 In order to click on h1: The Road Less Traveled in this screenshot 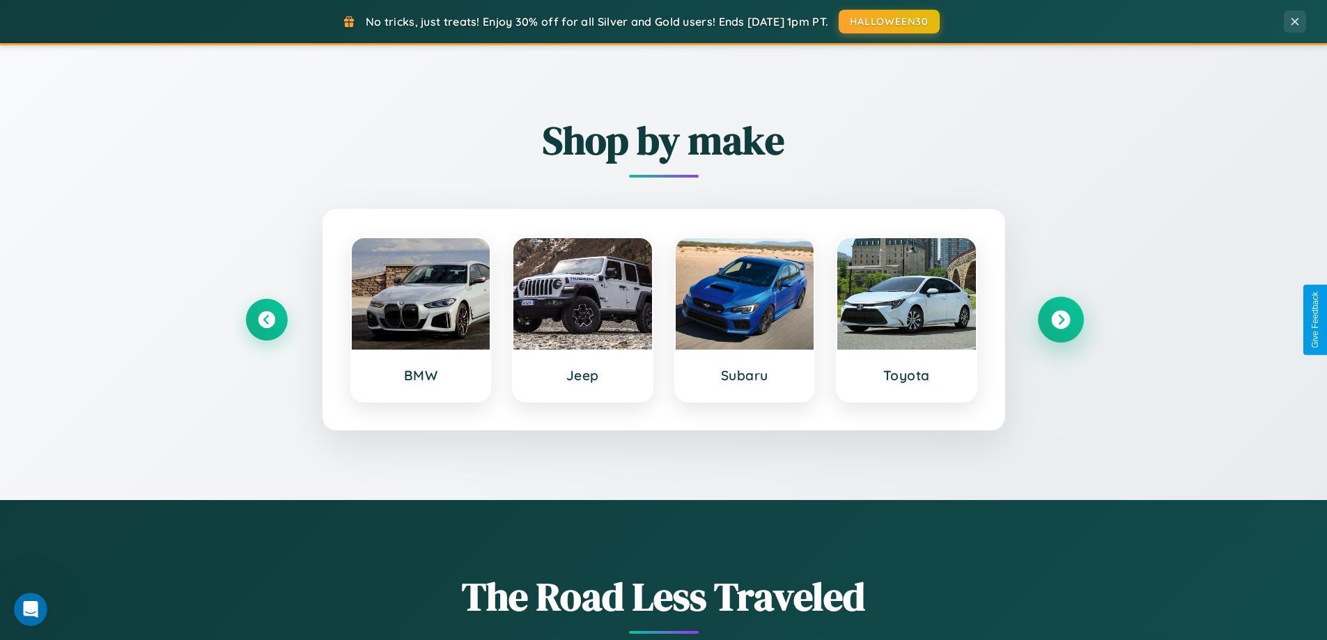, I will do `click(664, 596)`.